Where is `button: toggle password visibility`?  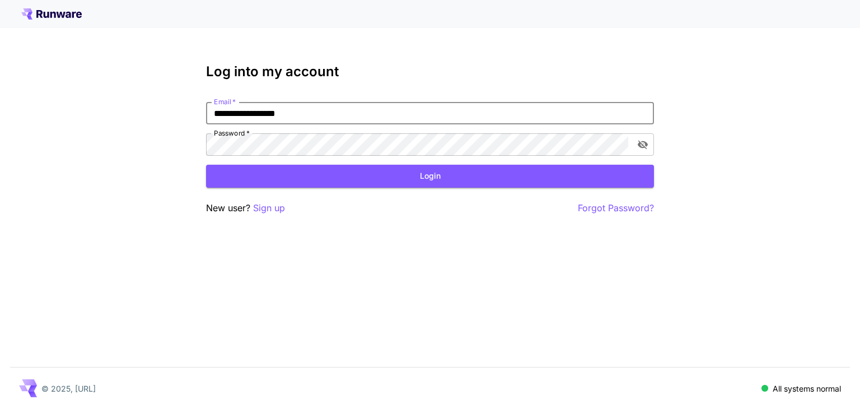
button: toggle password visibility is located at coordinates (642, 144).